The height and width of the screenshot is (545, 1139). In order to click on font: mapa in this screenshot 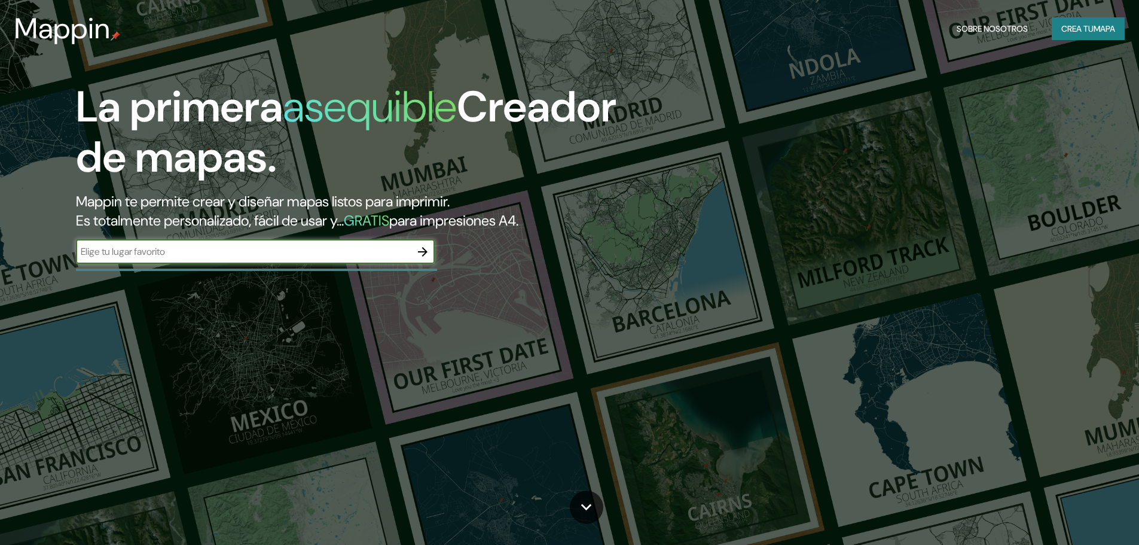, I will do `click(1105, 29)`.